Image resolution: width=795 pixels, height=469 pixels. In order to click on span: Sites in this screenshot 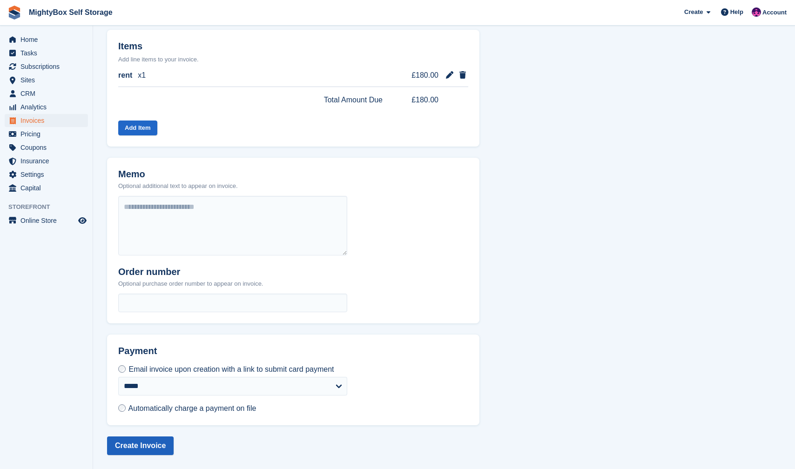, I will do `click(48, 80)`.